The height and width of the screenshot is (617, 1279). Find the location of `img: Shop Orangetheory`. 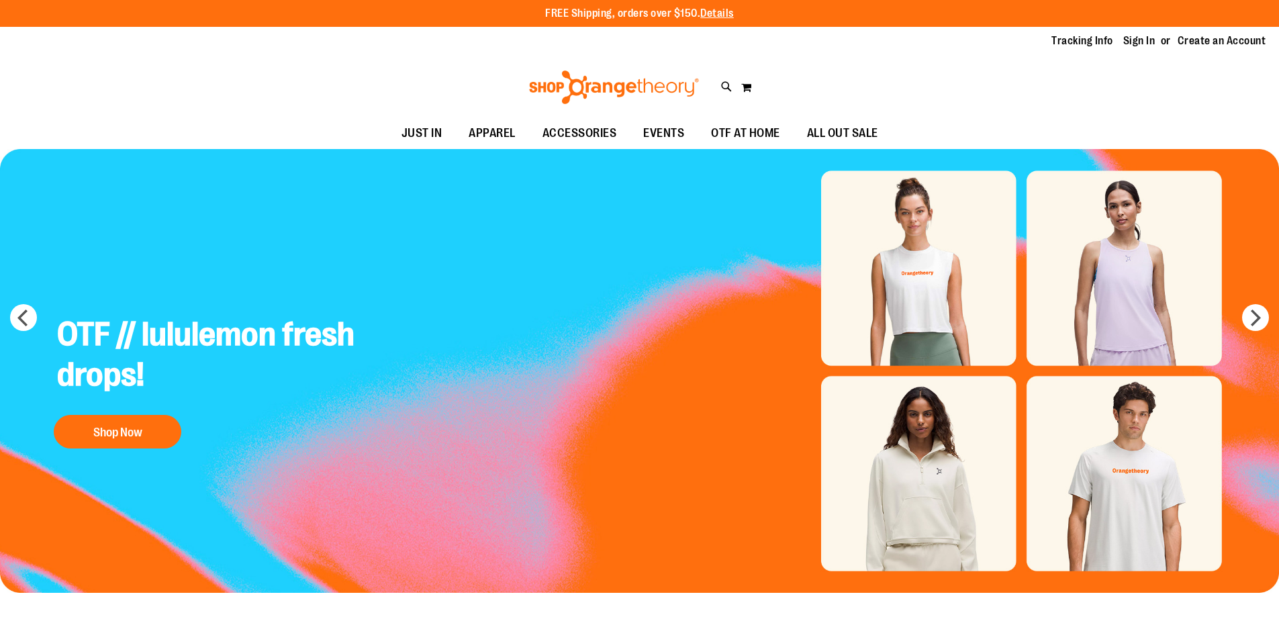

img: Shop Orangetheory is located at coordinates (614, 87).